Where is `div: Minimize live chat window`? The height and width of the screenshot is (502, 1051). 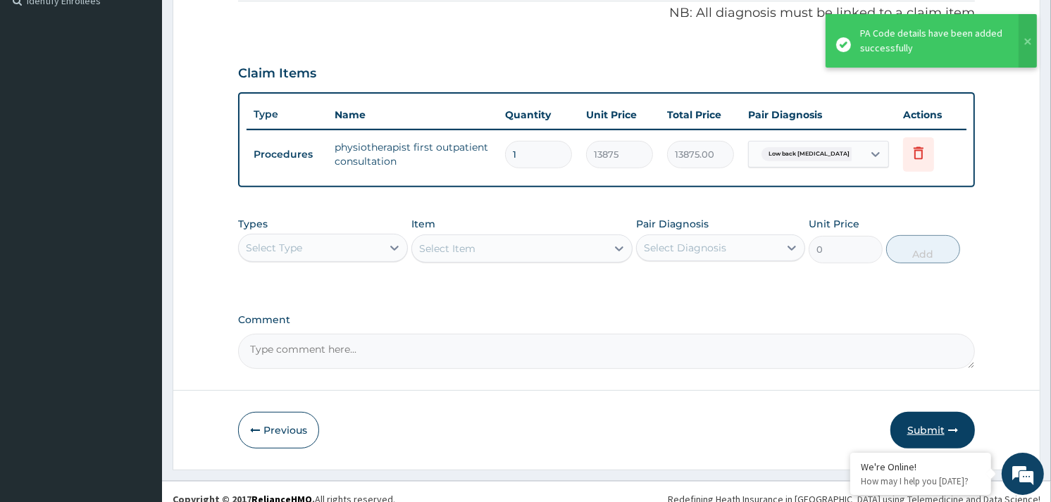 div: Minimize live chat window is located at coordinates (248, 24).